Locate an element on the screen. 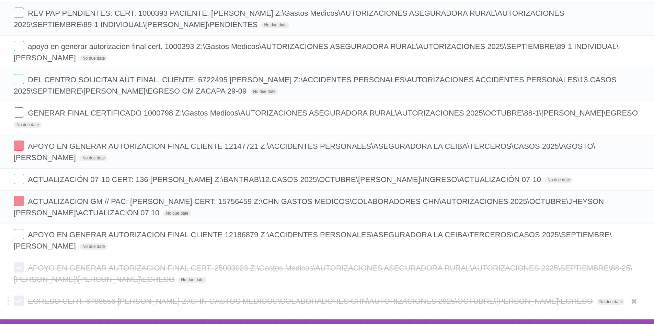 The height and width of the screenshot is (324, 654). span: GENERAR FINAL CERTIFICADO 1000798 Z:\Gastos Medicos\AUTORIZACIONES ASEGURADORA RURAL\AUTORIZACION... is located at coordinates (334, 113).